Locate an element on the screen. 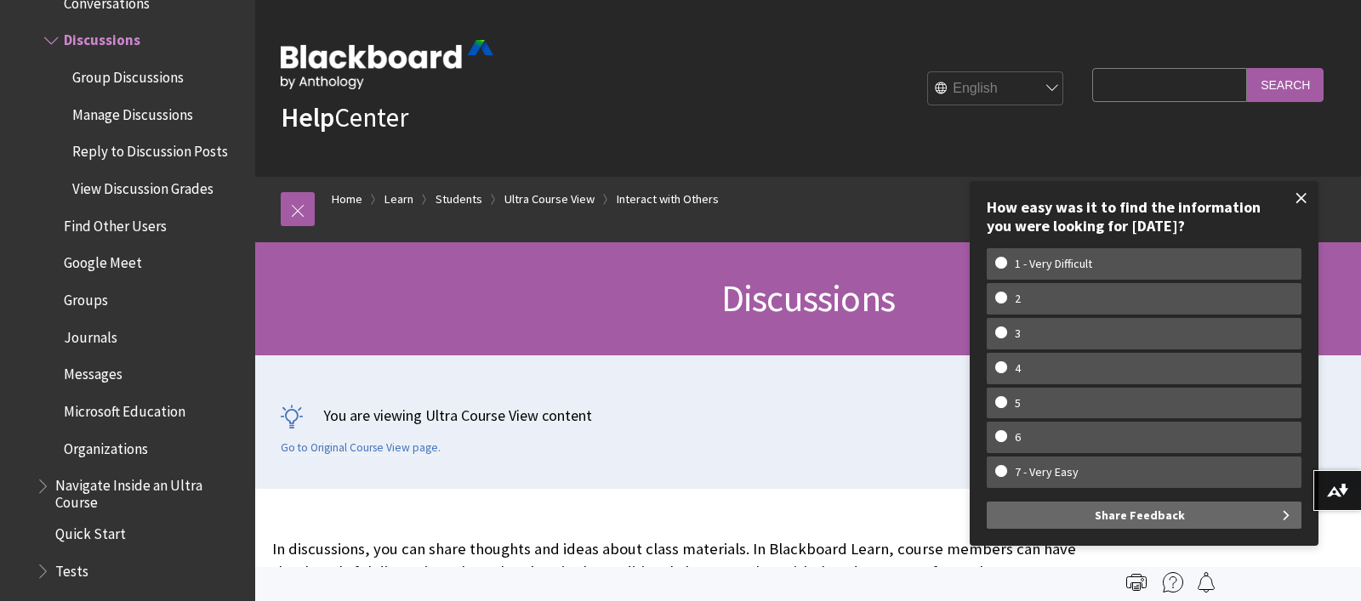  img: Blackboard by Anthology is located at coordinates (387, 65).